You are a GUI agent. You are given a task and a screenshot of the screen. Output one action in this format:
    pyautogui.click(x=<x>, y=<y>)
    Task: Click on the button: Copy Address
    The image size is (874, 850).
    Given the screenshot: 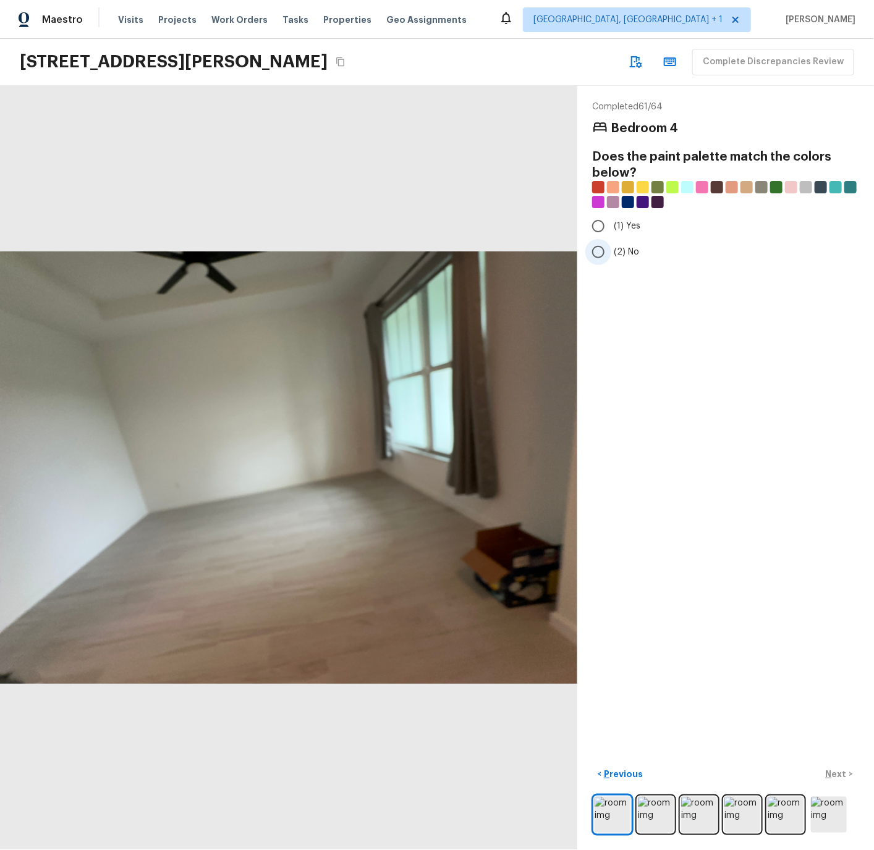 What is the action you would take?
    pyautogui.click(x=340, y=62)
    